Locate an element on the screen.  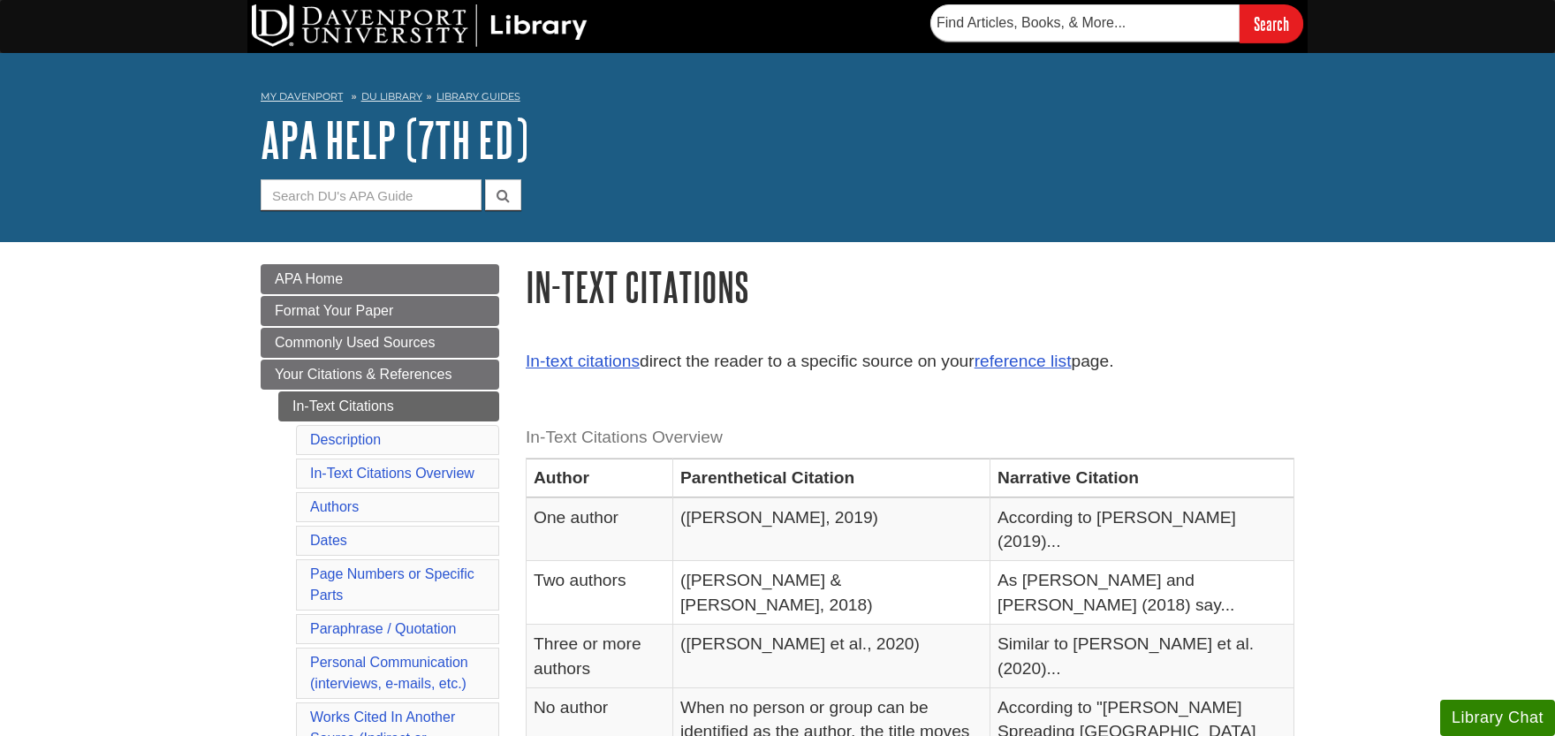
a: DU Library is located at coordinates (392, 96).